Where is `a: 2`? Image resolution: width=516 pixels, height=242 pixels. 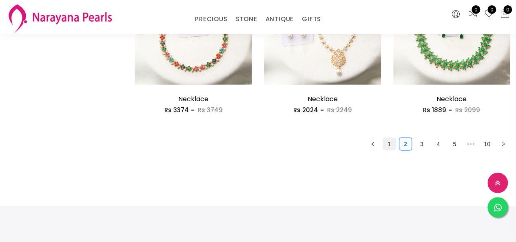
a: 2 is located at coordinates (405, 144).